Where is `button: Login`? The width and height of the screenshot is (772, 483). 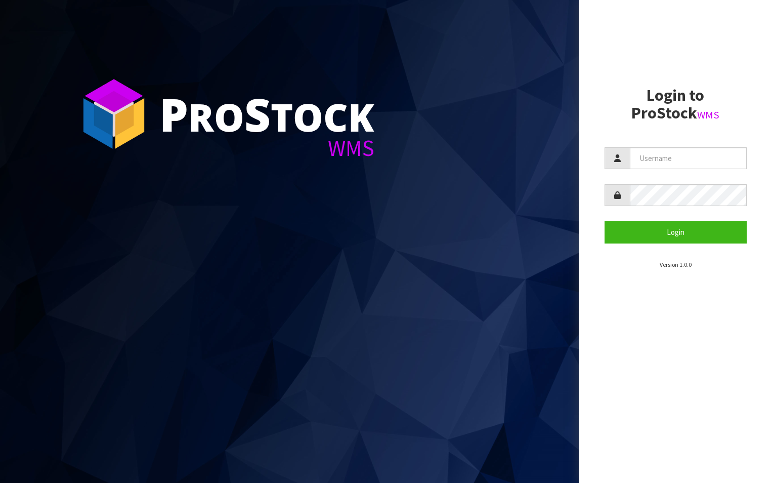 button: Login is located at coordinates (676, 232).